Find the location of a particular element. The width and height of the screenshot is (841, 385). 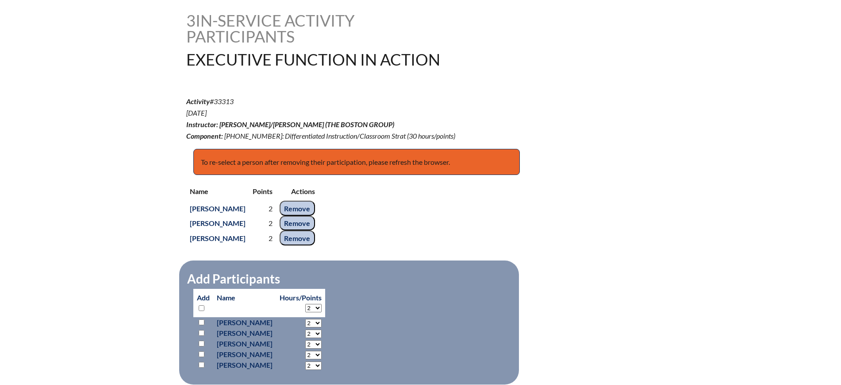

p: Add is located at coordinates (203, 303).